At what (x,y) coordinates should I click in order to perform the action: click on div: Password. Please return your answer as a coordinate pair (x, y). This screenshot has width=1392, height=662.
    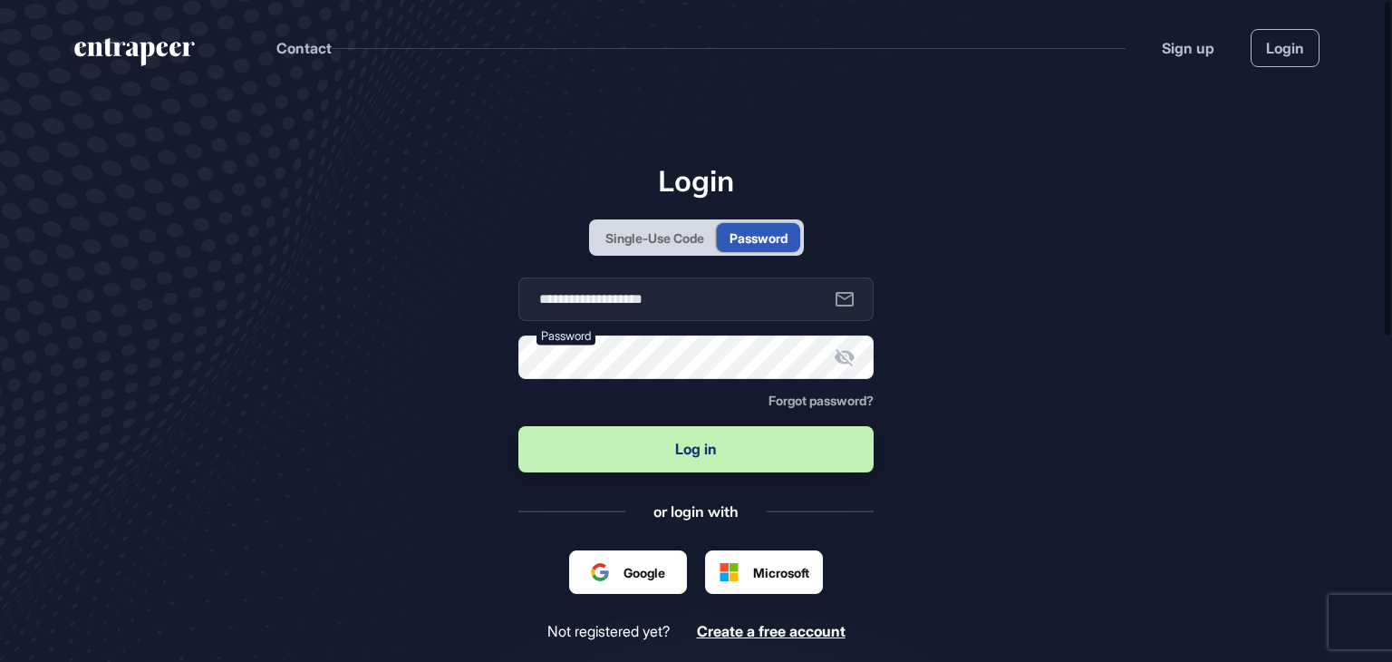
    Looking at the image, I should click on (759, 237).